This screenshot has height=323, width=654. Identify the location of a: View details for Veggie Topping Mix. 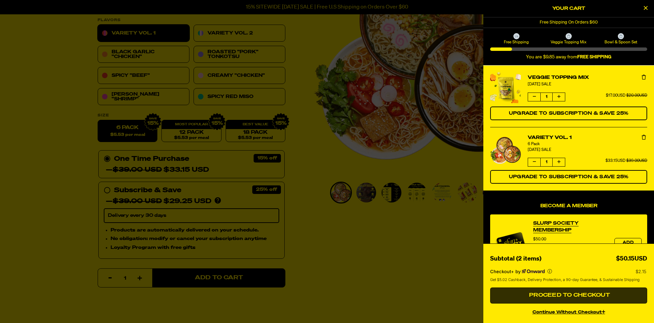
(506, 88).